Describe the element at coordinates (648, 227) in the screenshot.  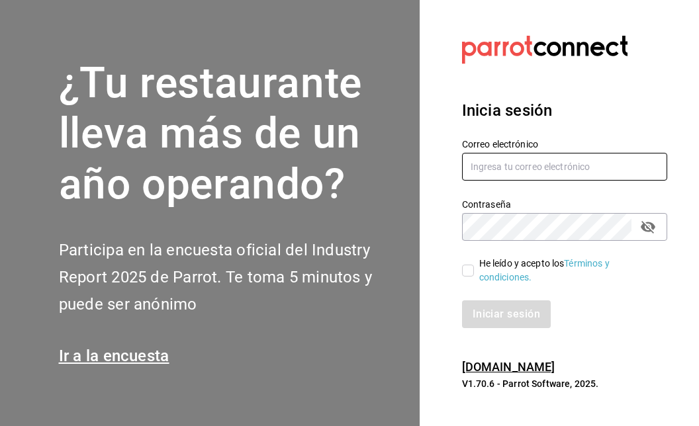
I see `button: passwordField` at that location.